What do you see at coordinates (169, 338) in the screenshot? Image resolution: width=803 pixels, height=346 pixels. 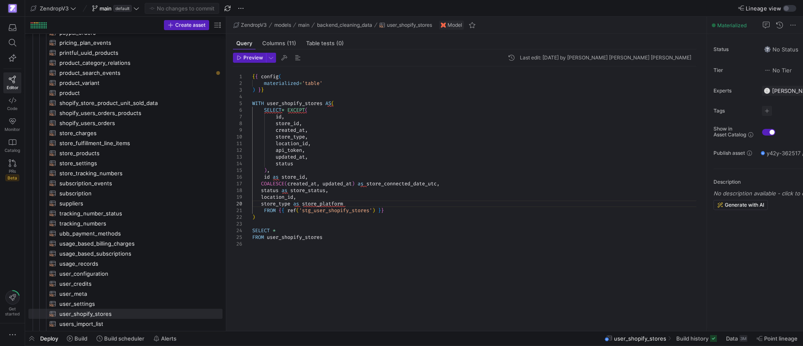 I see `span: Alerts` at bounding box center [169, 338].